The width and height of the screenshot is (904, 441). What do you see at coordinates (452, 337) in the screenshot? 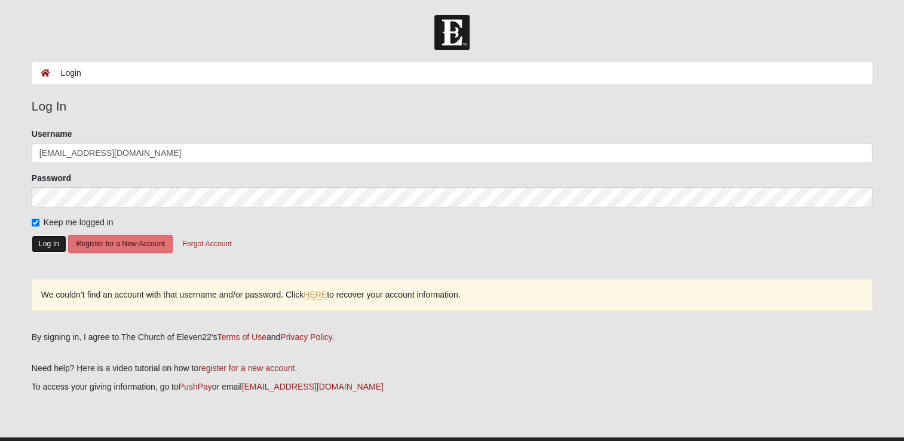
I see `div: By signing in, I agree to The Church of Eleven22's and .` at bounding box center [452, 337].